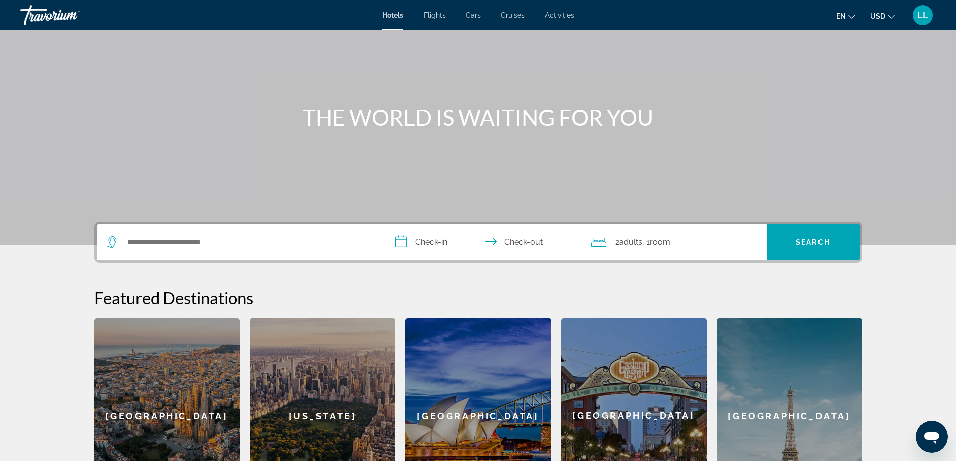 The height and width of the screenshot is (461, 956). What do you see at coordinates (813, 242) in the screenshot?
I see `button: Search` at bounding box center [813, 242].